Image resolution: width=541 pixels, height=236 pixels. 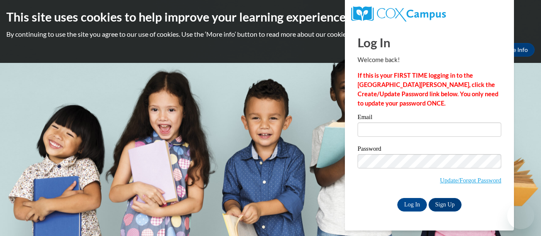 What do you see at coordinates (471, 181) in the screenshot?
I see `a: Update/Forgot Password` at bounding box center [471, 181].